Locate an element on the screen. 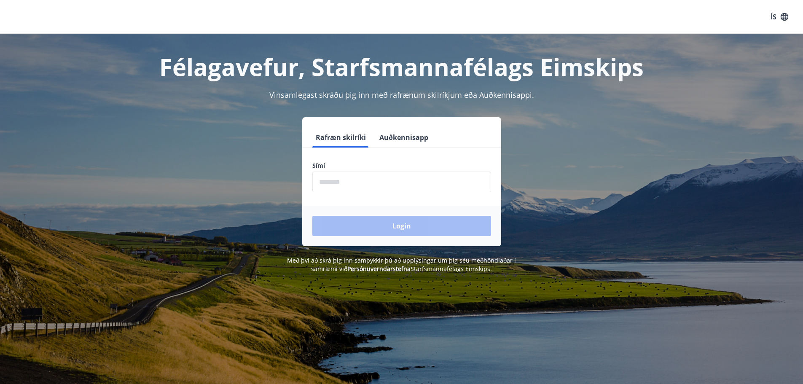 The height and width of the screenshot is (384, 803). label: Sími is located at coordinates (402, 166).